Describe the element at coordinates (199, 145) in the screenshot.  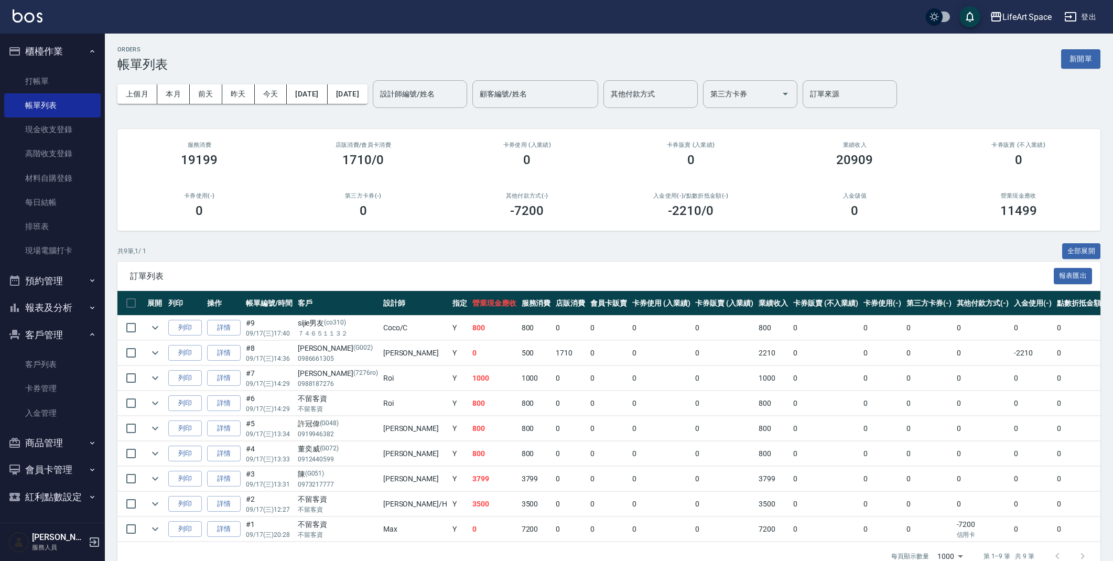
I see `h3: 服務消費` at that location.